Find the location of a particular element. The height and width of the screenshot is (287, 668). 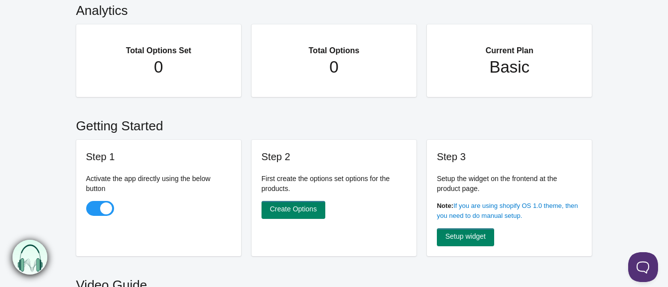

img: bxm.png is located at coordinates (28, 257).